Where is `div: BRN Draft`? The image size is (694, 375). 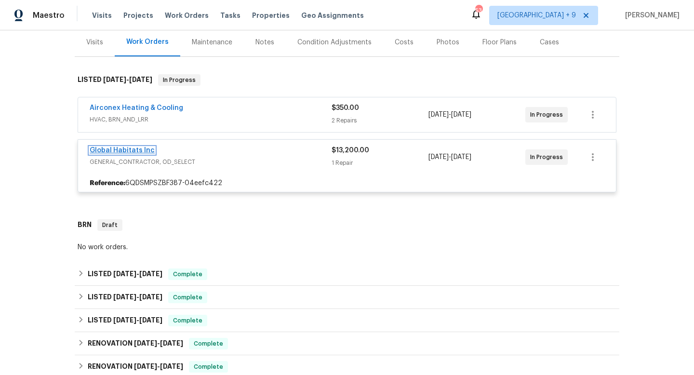
div: BRN Draft is located at coordinates (347, 225).